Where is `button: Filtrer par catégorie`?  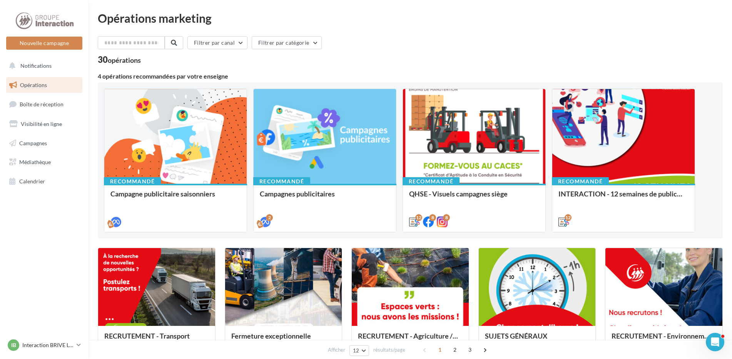
button: Filtrer par catégorie is located at coordinates (287, 43).